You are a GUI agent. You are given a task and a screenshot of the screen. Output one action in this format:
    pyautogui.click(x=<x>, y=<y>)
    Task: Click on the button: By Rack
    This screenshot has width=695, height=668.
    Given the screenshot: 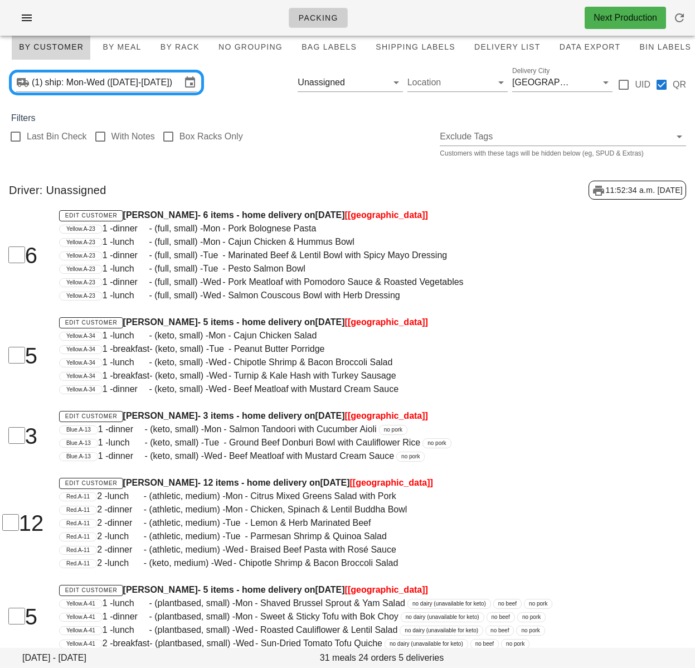 What is the action you would take?
    pyautogui.click(x=180, y=47)
    